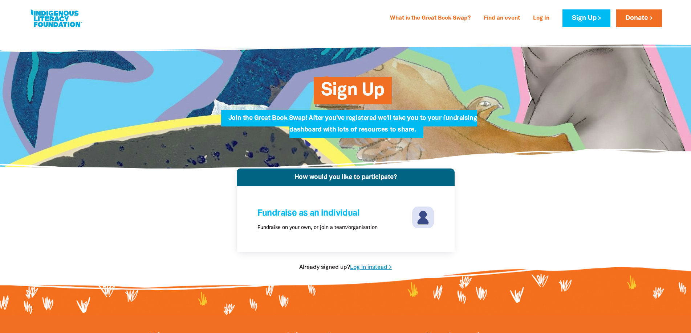 Image resolution: width=691 pixels, height=333 pixels. Describe the element at coordinates (317, 228) in the screenshot. I see `p: Fundraise on your own, or join a team/organisation` at that location.